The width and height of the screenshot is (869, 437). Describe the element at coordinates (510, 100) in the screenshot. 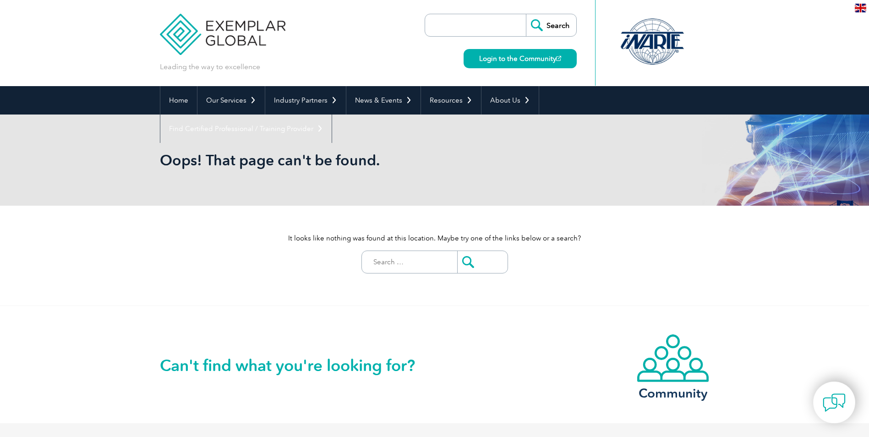

I see `a: About Us` at that location.